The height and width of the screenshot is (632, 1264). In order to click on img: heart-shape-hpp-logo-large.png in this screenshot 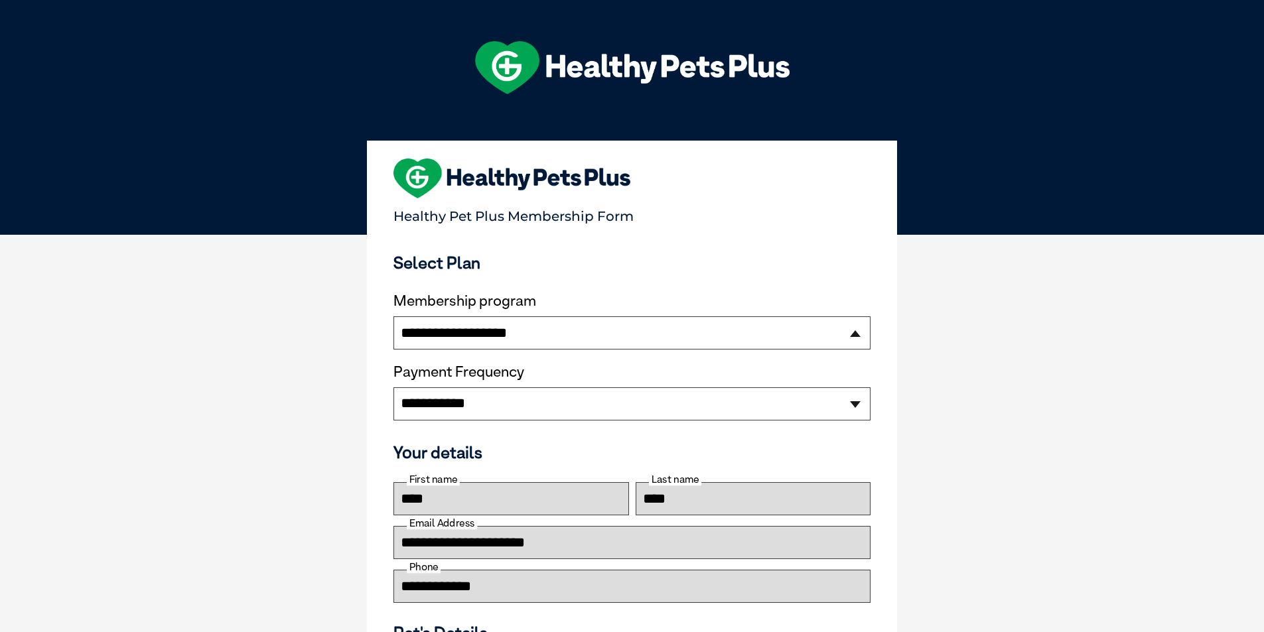, I will do `click(512, 178)`.